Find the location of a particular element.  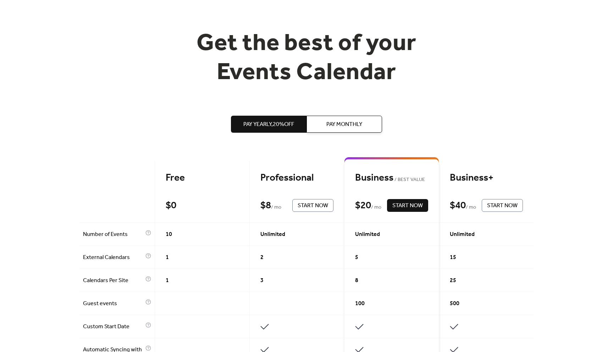

span: 500 is located at coordinates (454, 304).